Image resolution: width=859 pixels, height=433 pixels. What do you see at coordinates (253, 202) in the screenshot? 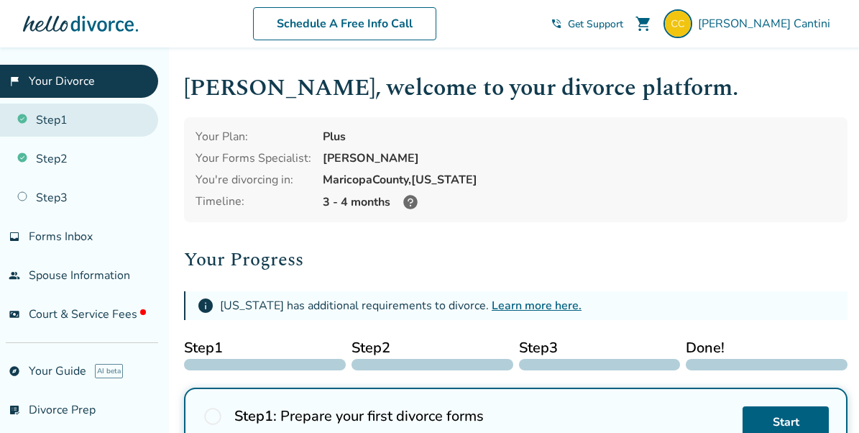
I see `div: Timeline:` at bounding box center [253, 202].